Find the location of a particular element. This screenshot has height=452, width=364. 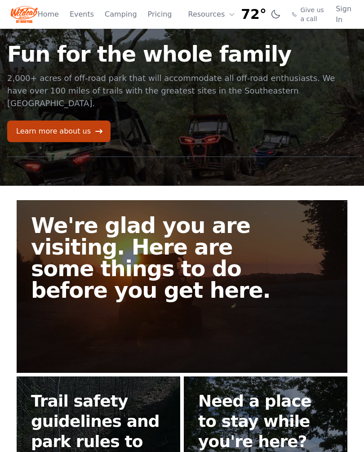

h2: We're glad you are visiting. Here are some things to do before you get here. is located at coordinates (160, 258).